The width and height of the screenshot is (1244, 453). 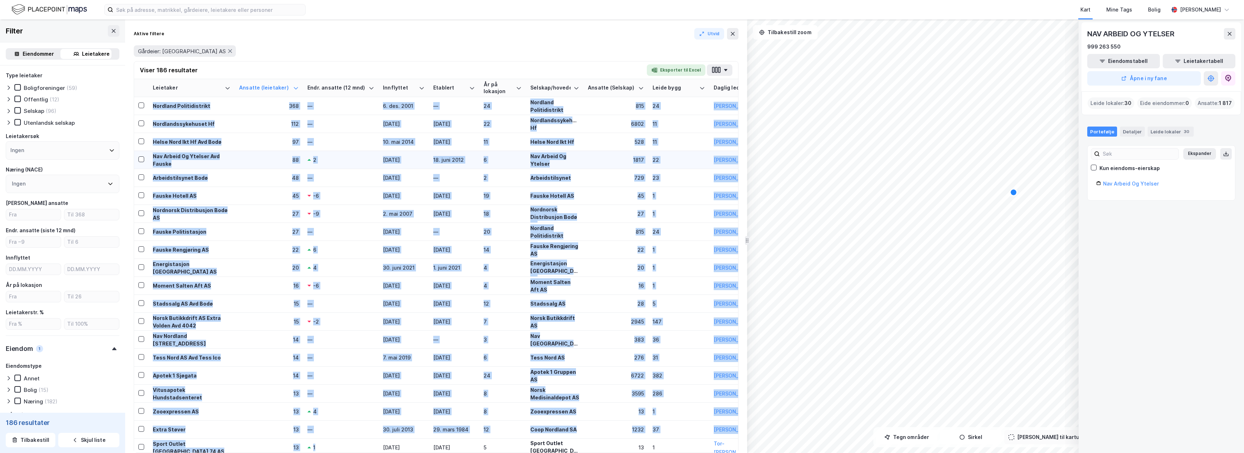 What do you see at coordinates (555, 394) in the screenshot?
I see `div: Norsk Medisinaldepot AS` at bounding box center [555, 394].